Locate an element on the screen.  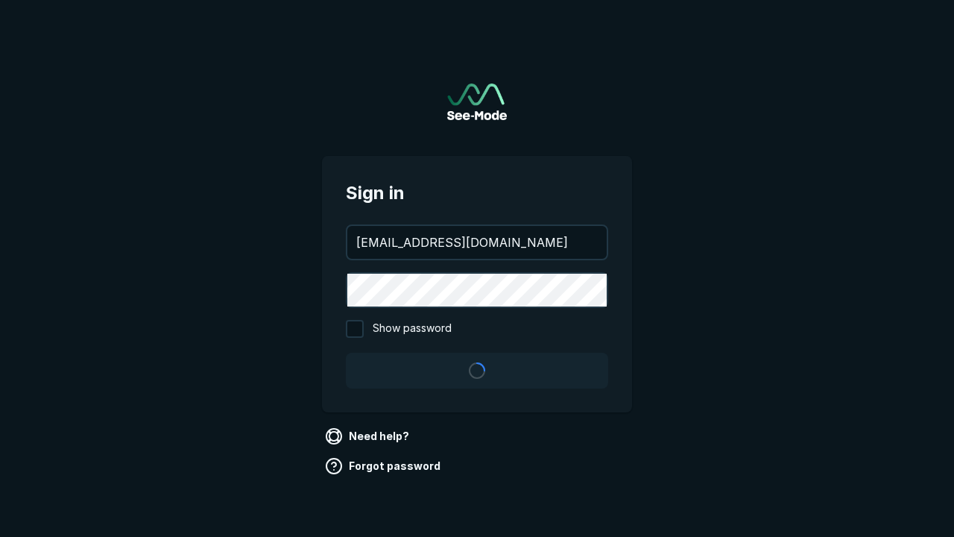
img: See-Mode Logo is located at coordinates (477, 101).